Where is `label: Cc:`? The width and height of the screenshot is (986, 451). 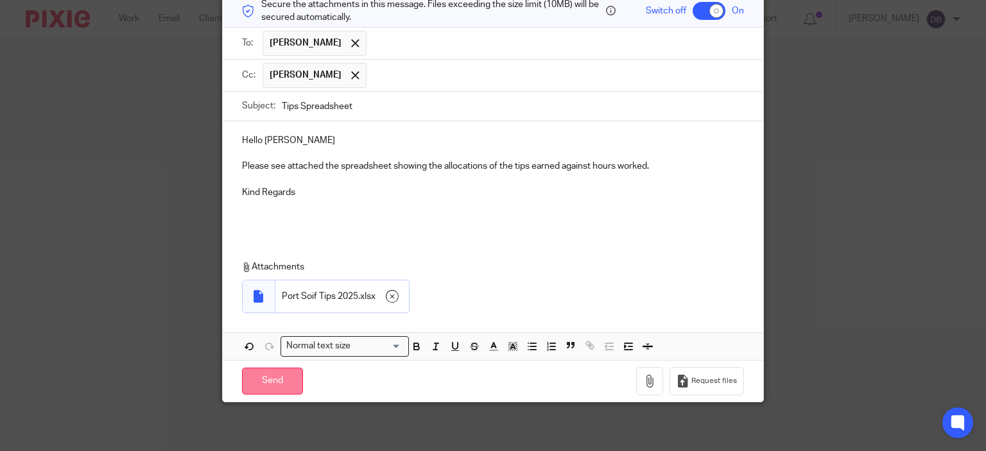
label: Cc: is located at coordinates (249, 75).